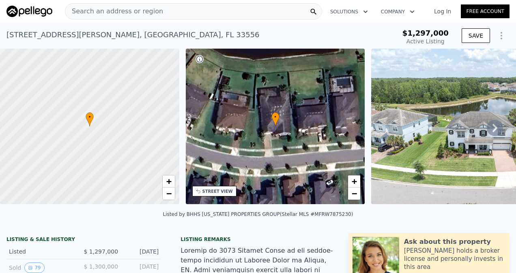 This screenshot has height=273, width=516. Describe the element at coordinates (425, 41) in the screenshot. I see `span: Active Listing` at that location.